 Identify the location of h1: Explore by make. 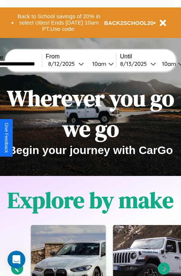
(90, 200).